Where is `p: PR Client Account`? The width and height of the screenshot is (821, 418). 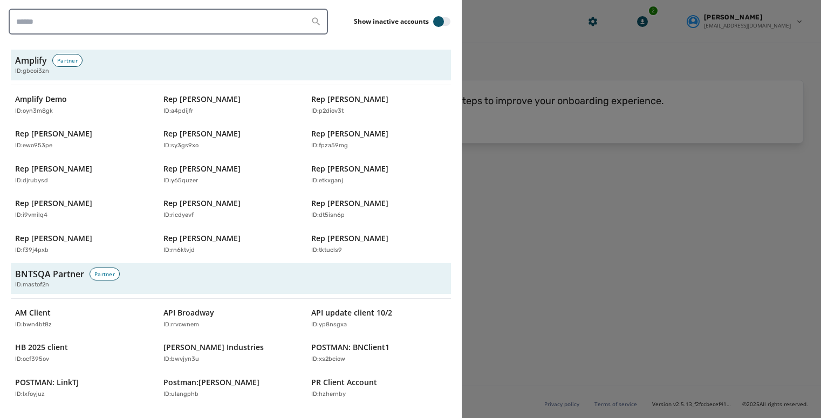
p: PR Client Account is located at coordinates (344, 382).